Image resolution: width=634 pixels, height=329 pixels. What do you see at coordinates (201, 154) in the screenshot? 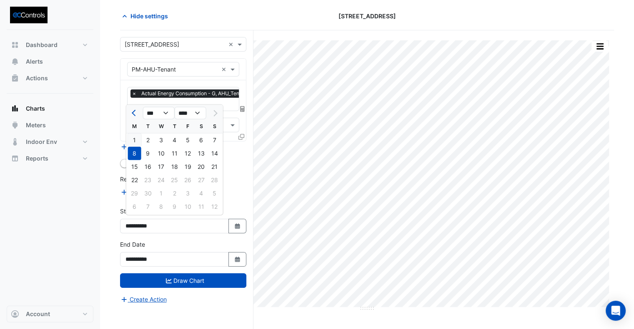
I see `div: Saturday, September 13, 2025` at bounding box center [201, 154].